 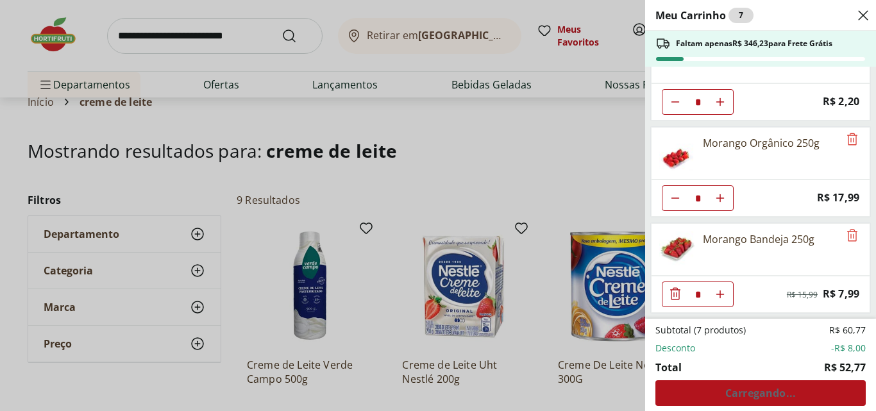 I want to click on span: R$ 15,99, so click(x=803, y=295).